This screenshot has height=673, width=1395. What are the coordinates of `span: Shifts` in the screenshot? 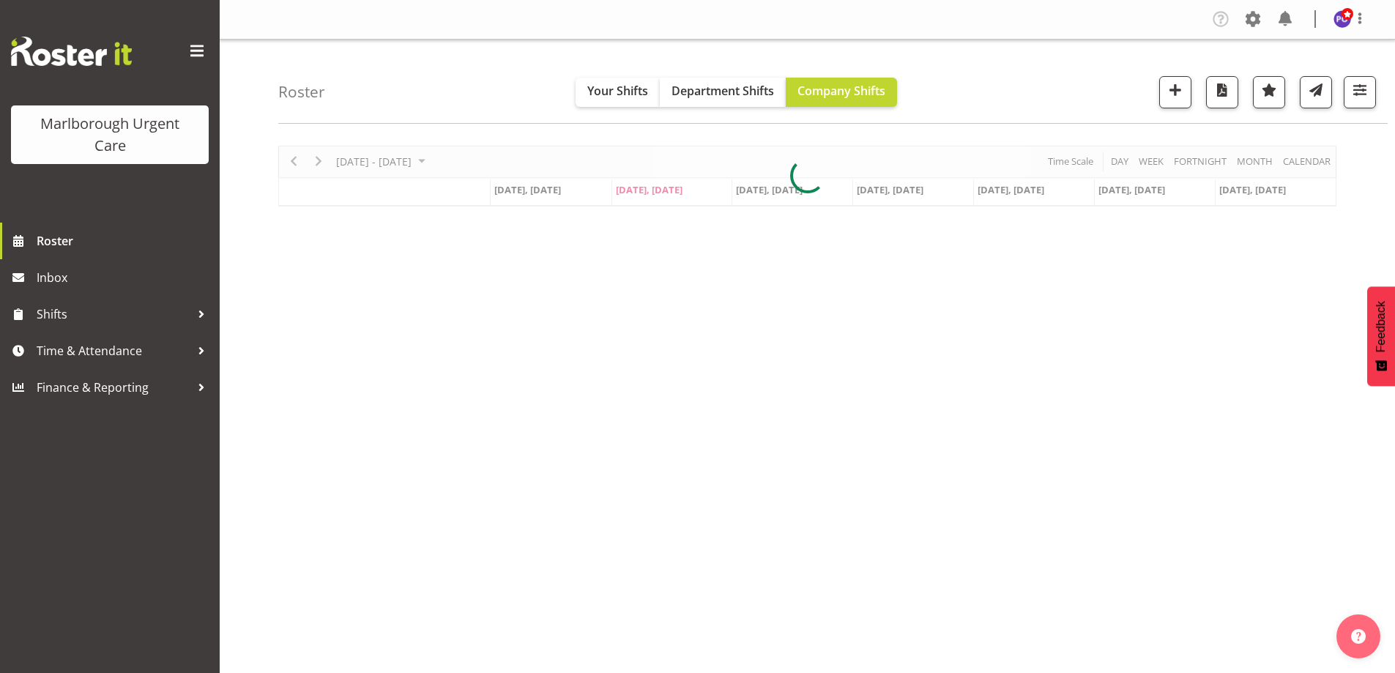 It's located at (114, 314).